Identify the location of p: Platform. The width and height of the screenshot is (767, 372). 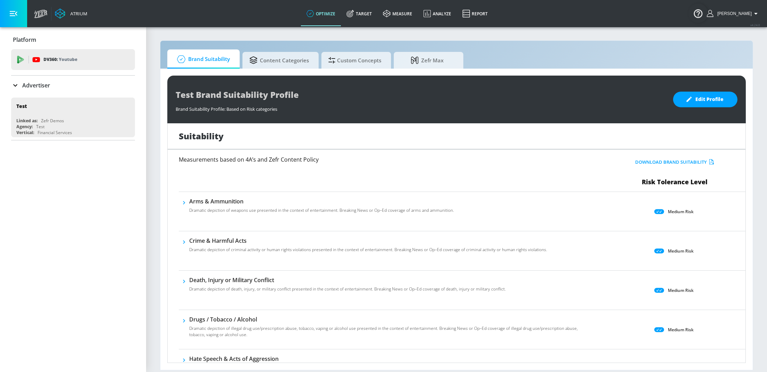
(24, 40).